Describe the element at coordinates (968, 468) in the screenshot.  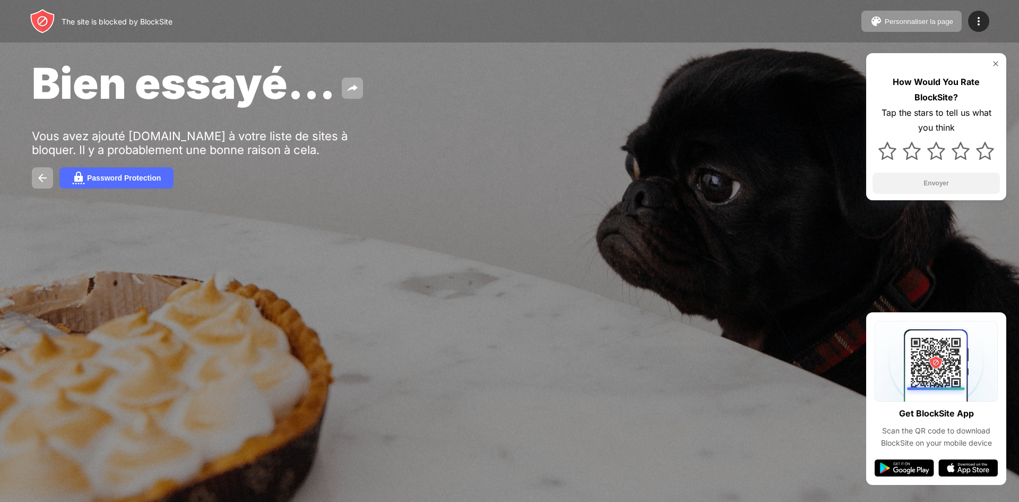
I see `img: app-store.svg` at that location.